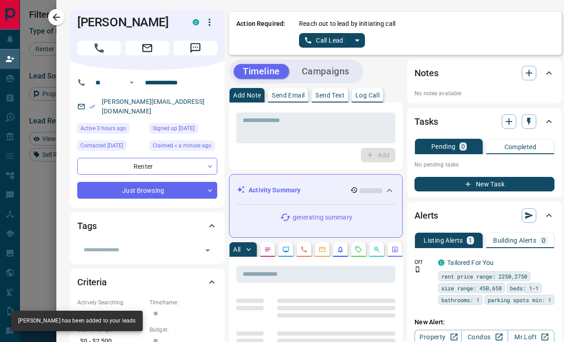 This screenshot has width=564, height=342. What do you see at coordinates (484, 322) in the screenshot?
I see `p: New Alert:` at bounding box center [484, 322].